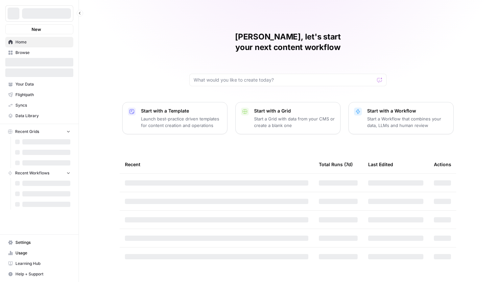  I want to click on button: Start with a TemplateLaunch best-practice driven templates for content creation and operations, so click(175, 118).